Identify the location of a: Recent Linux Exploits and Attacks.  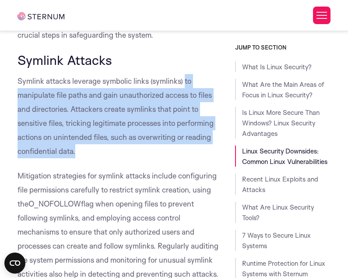
(280, 184).